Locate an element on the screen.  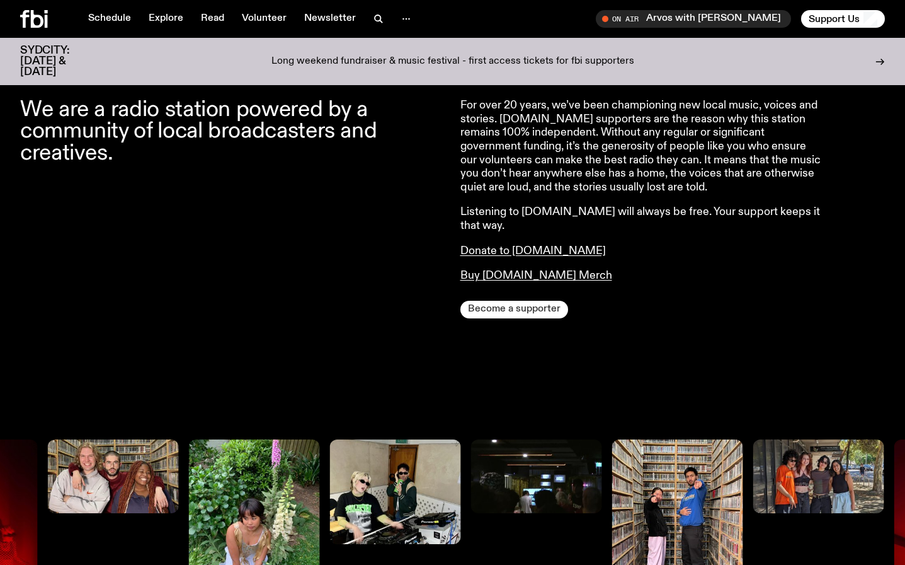
img: Ruby wears a Collarbones t shirt and pretends to play the DJ decks, Al sings into a pringles can.... is located at coordinates (396, 491).